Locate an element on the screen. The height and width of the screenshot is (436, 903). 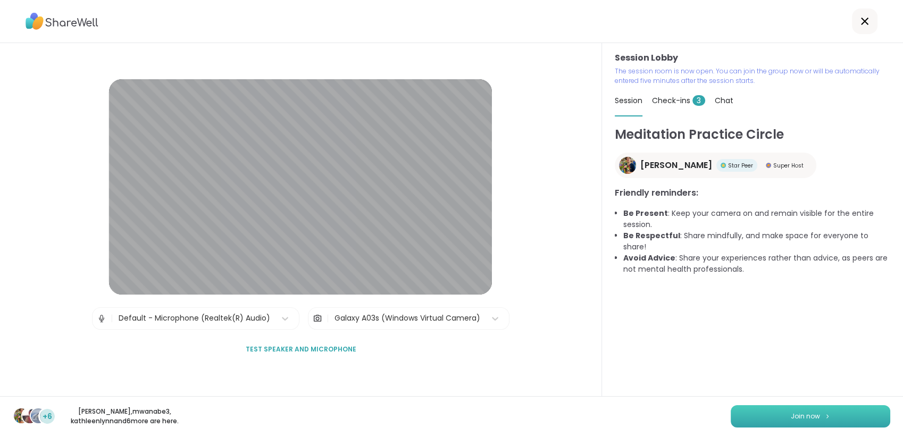
img: ShareWell Logomark is located at coordinates (827, 416).